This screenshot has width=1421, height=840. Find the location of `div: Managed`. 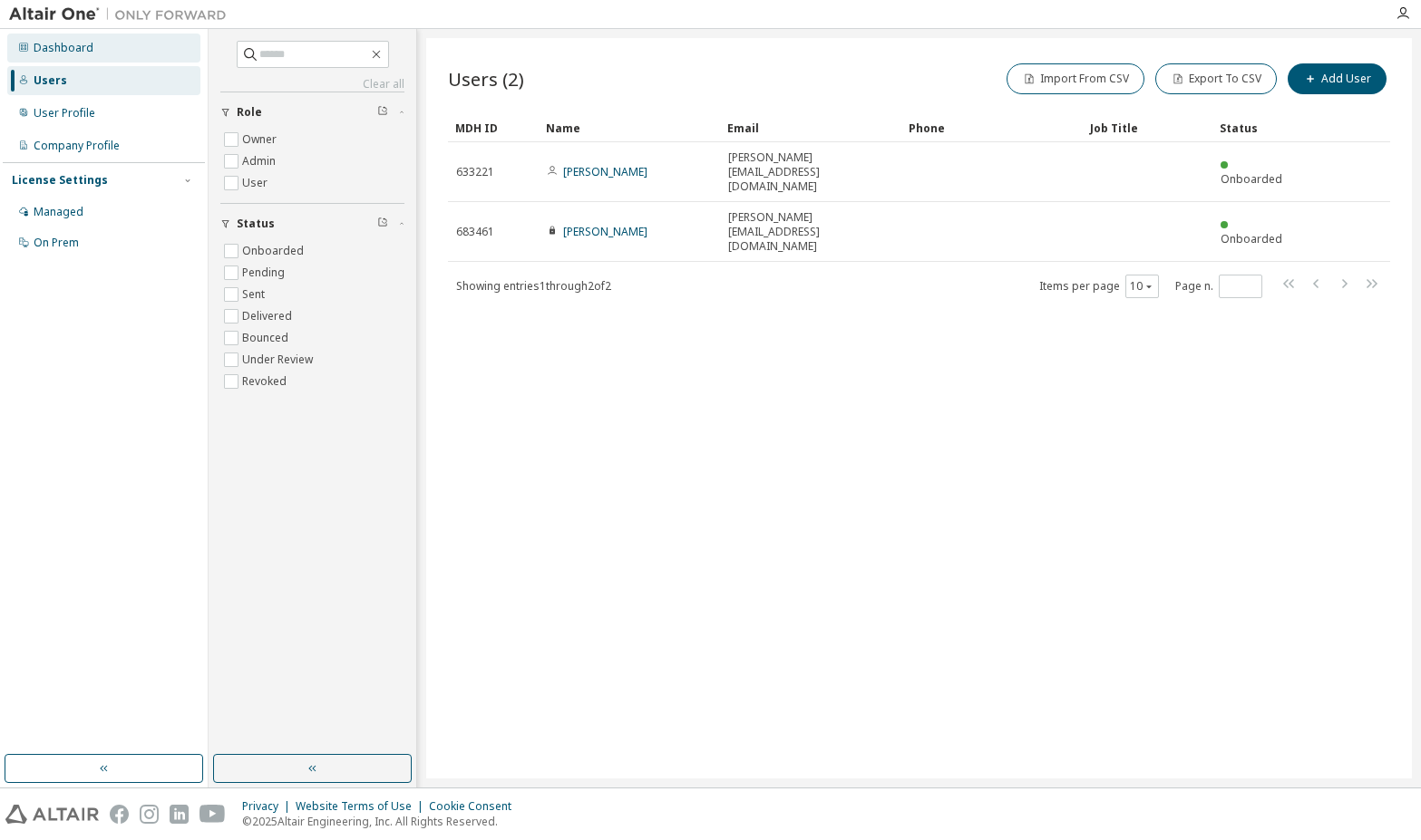

div: Managed is located at coordinates (58, 212).